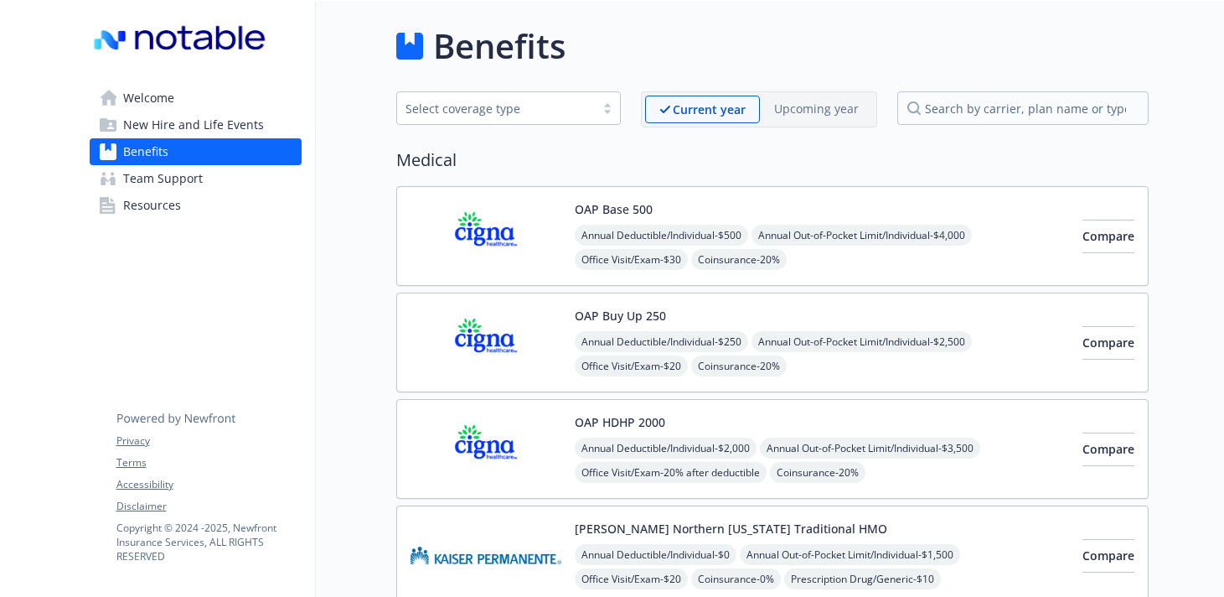 The height and width of the screenshot is (597, 1224). I want to click on p: Current year, so click(709, 109).